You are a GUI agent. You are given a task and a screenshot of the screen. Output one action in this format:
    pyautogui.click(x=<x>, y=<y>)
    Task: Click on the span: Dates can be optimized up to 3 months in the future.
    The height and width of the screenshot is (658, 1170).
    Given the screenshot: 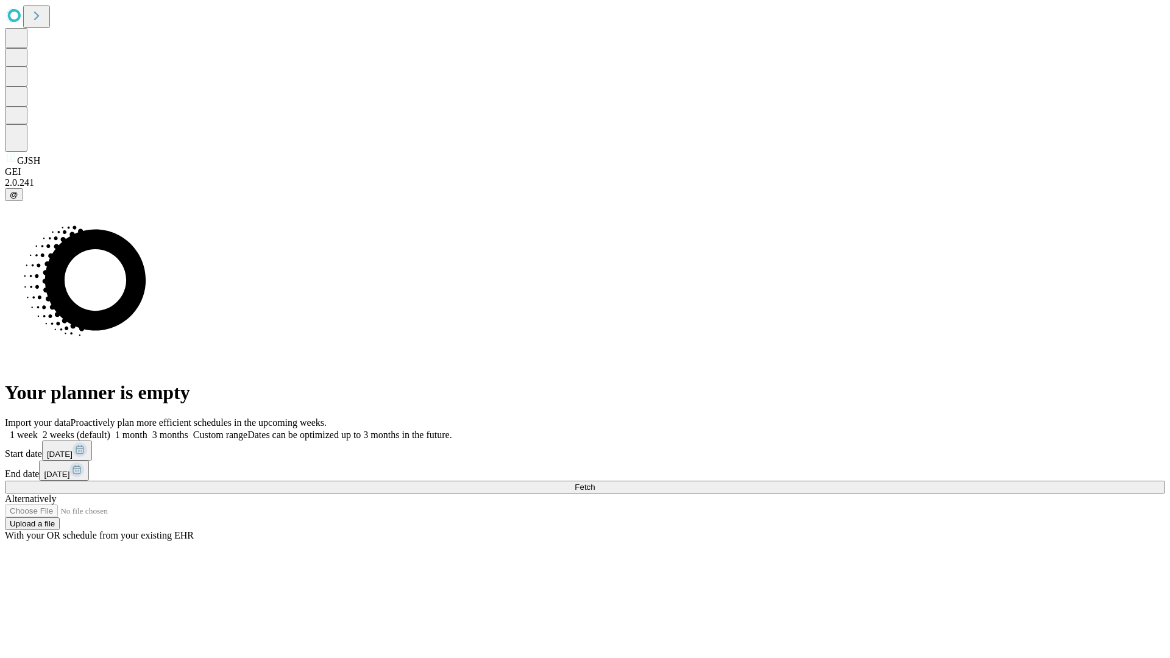 What is the action you would take?
    pyautogui.click(x=349, y=435)
    